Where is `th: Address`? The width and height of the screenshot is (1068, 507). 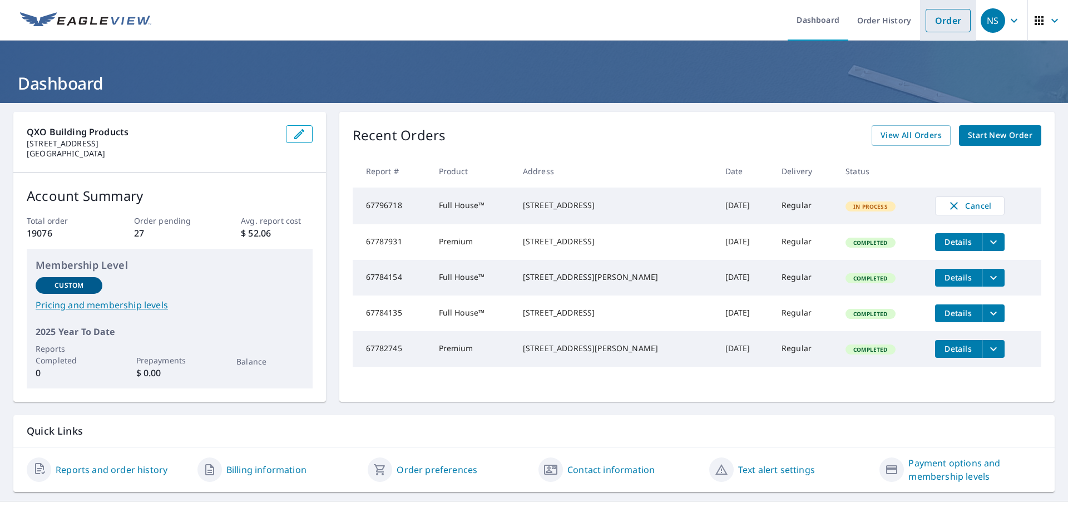
th: Address is located at coordinates (615, 171).